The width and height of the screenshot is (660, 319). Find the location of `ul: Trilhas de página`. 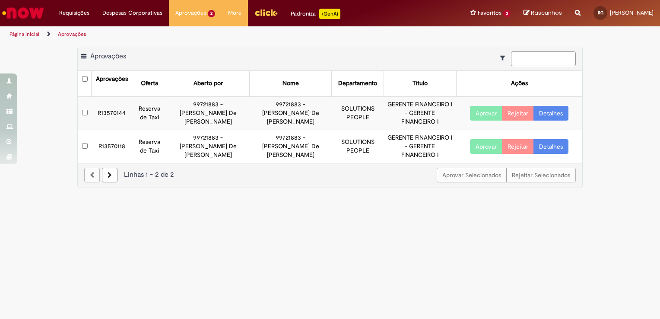

ul: Trilhas de página is located at coordinates (220, 34).